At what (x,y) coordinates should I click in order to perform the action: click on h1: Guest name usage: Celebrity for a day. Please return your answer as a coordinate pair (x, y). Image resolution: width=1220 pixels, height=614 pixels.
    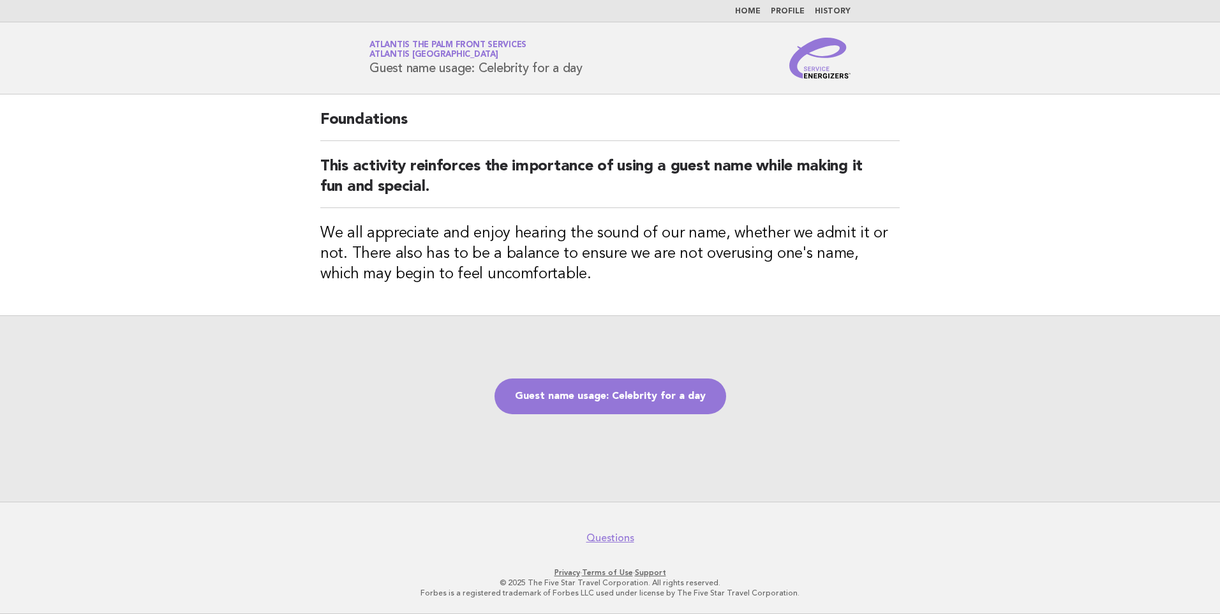
    Looking at the image, I should click on (476, 58).